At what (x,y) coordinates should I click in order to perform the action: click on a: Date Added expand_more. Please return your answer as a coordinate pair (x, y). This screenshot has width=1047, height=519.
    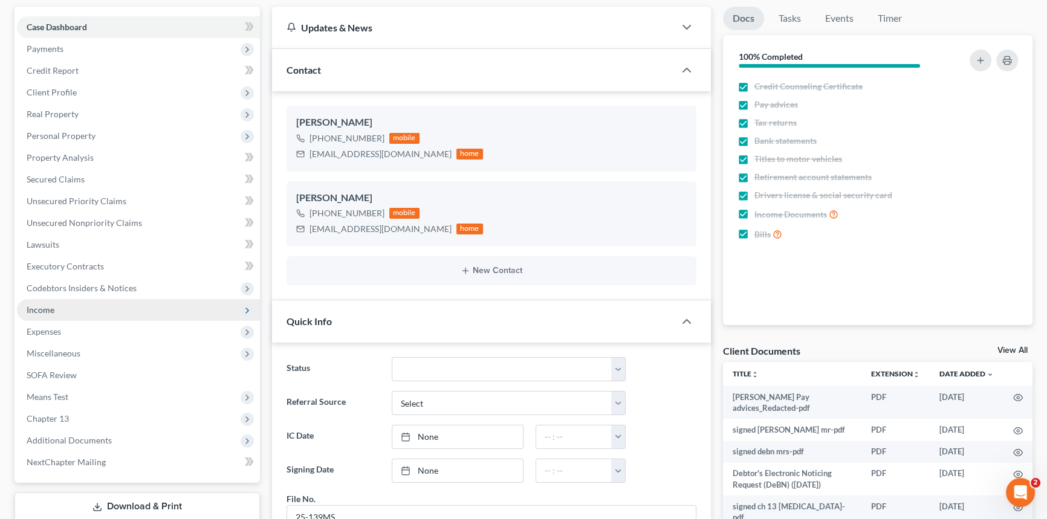
    Looking at the image, I should click on (967, 374).